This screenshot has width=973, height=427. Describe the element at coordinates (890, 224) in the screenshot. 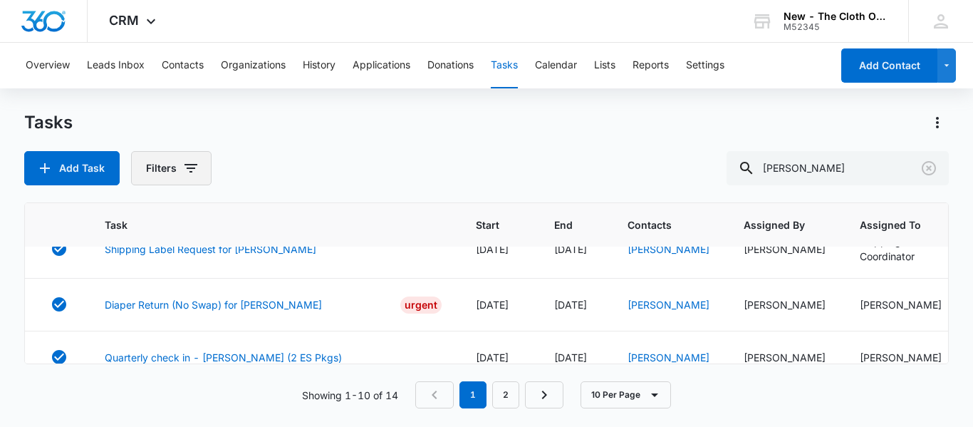

I see `span: Assigned To` at that location.